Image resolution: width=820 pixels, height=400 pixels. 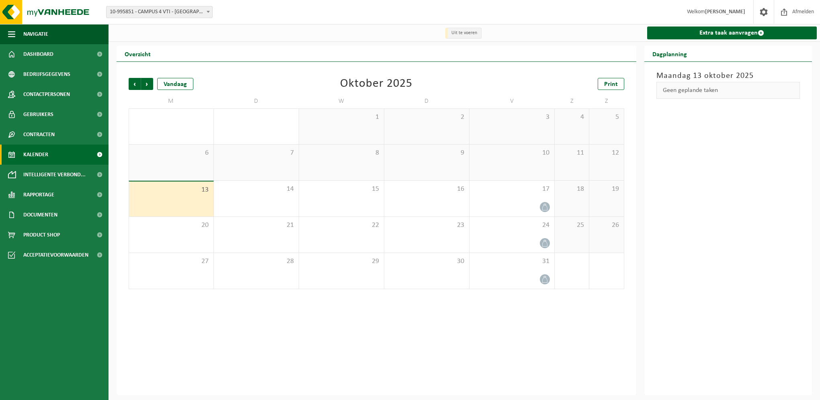 I want to click on span: 26, so click(x=606, y=226).